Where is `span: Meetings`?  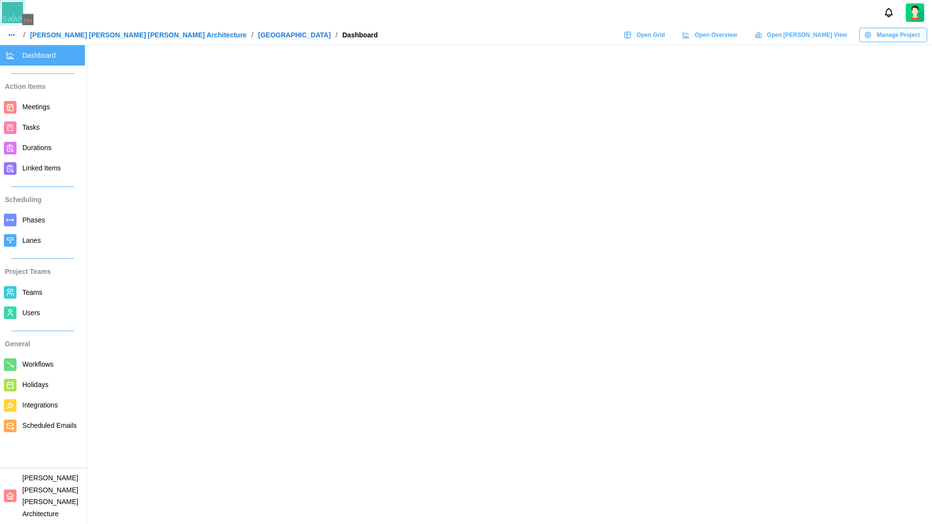 span: Meetings is located at coordinates (36, 107).